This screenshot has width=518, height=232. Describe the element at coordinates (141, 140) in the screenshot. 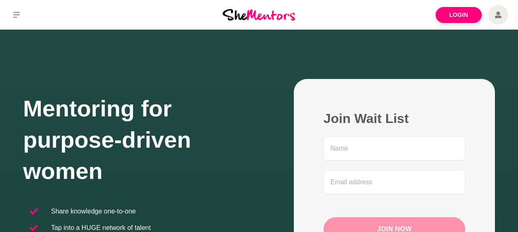

I see `h1: Mentoring for purpose-driven women` at that location.